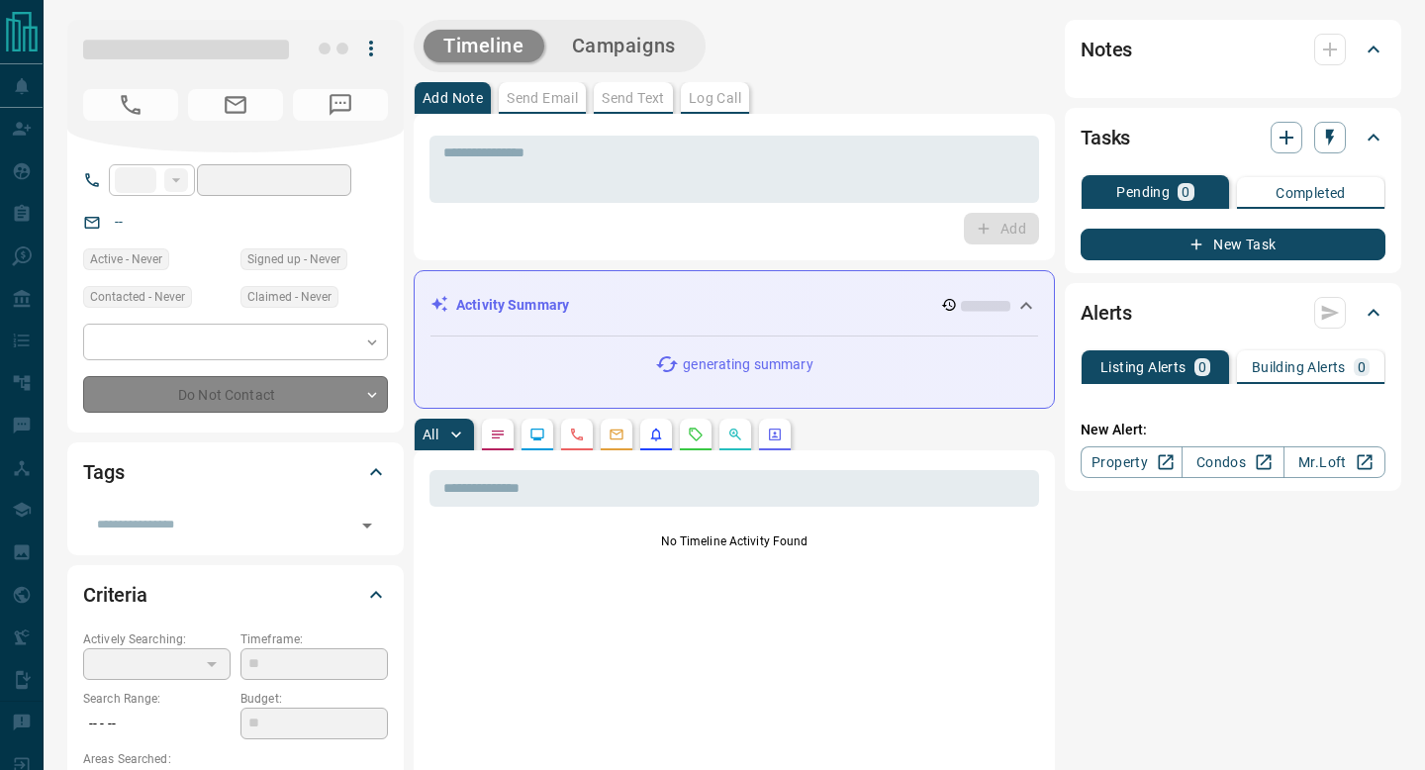 This screenshot has width=1425, height=770. What do you see at coordinates (1233, 49) in the screenshot?
I see `div: Notes` at bounding box center [1233, 49].